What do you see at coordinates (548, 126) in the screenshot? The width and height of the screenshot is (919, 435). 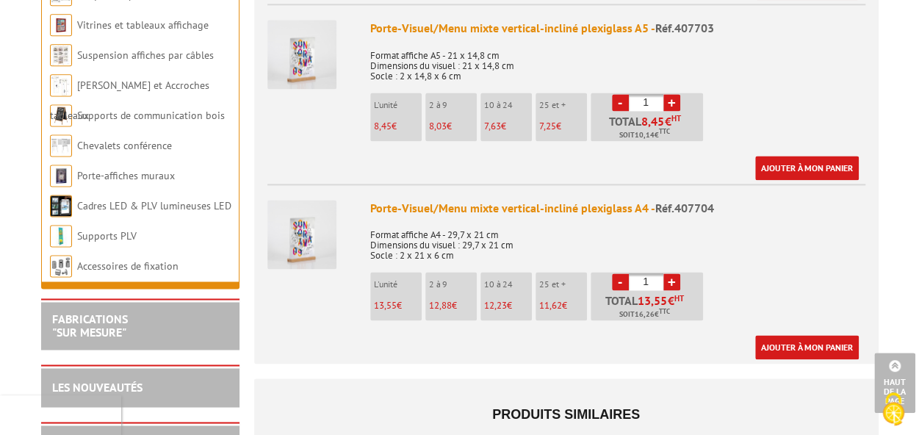 I see `span: 7,25` at bounding box center [548, 126].